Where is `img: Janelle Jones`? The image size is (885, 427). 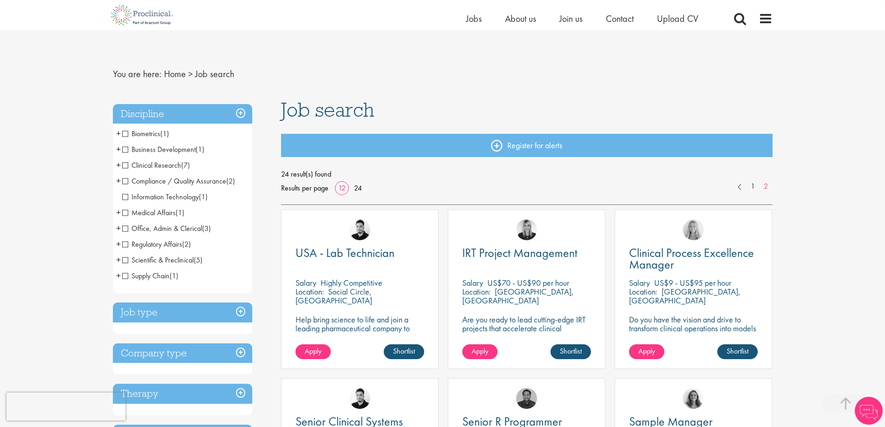
img: Janelle Jones is located at coordinates (526, 229).